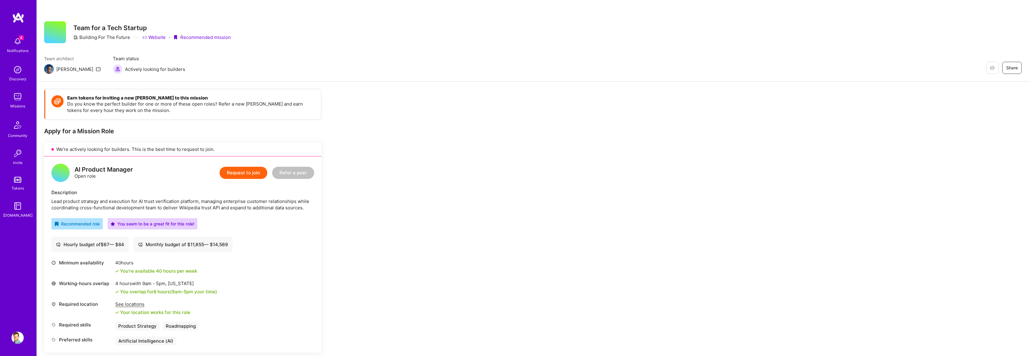 The width and height of the screenshot is (1029, 356). I want to click on img: Team Architect, so click(49, 69).